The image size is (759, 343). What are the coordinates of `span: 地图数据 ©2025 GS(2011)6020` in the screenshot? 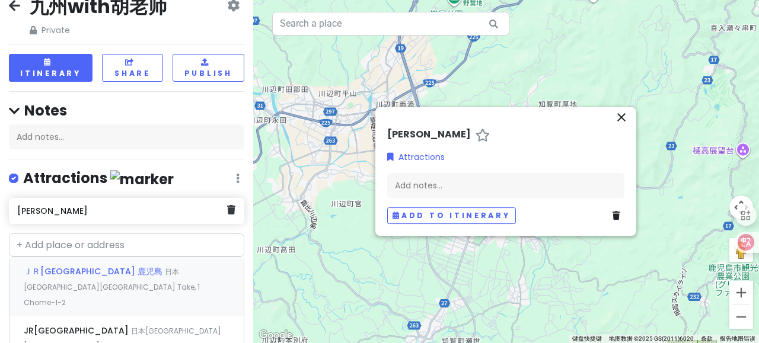 It's located at (651, 339).